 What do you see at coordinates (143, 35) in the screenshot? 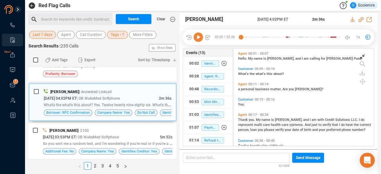
I see `span: More Filters` at bounding box center [143, 35].